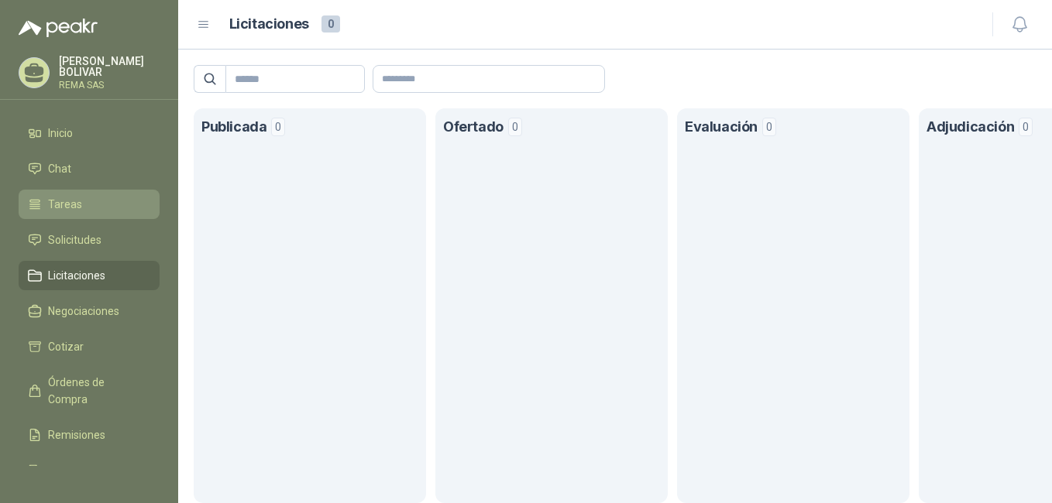 The height and width of the screenshot is (503, 1052). What do you see at coordinates (96, 391) in the screenshot?
I see `span: Órdenes de Compra` at bounding box center [96, 391].